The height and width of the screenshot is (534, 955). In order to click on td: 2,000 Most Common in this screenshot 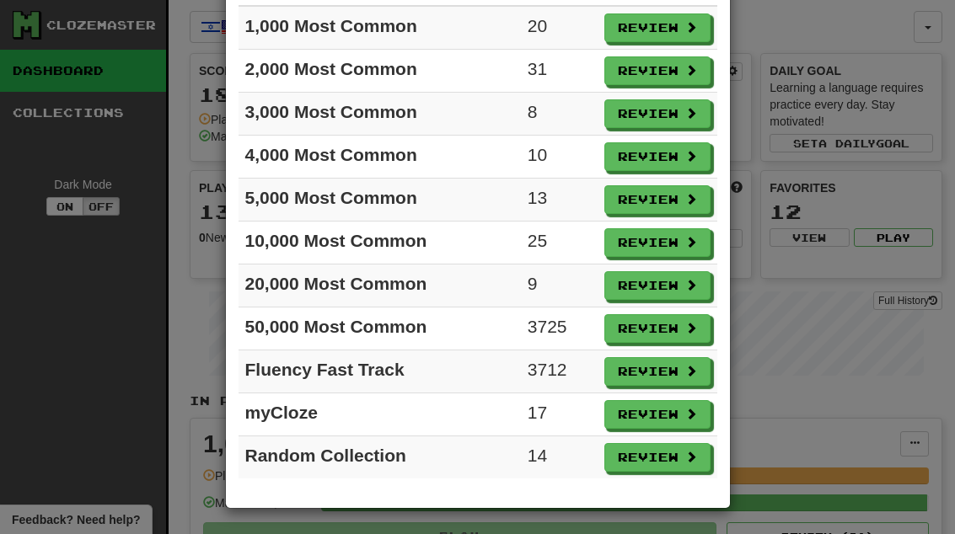, I will do `click(379, 71)`.